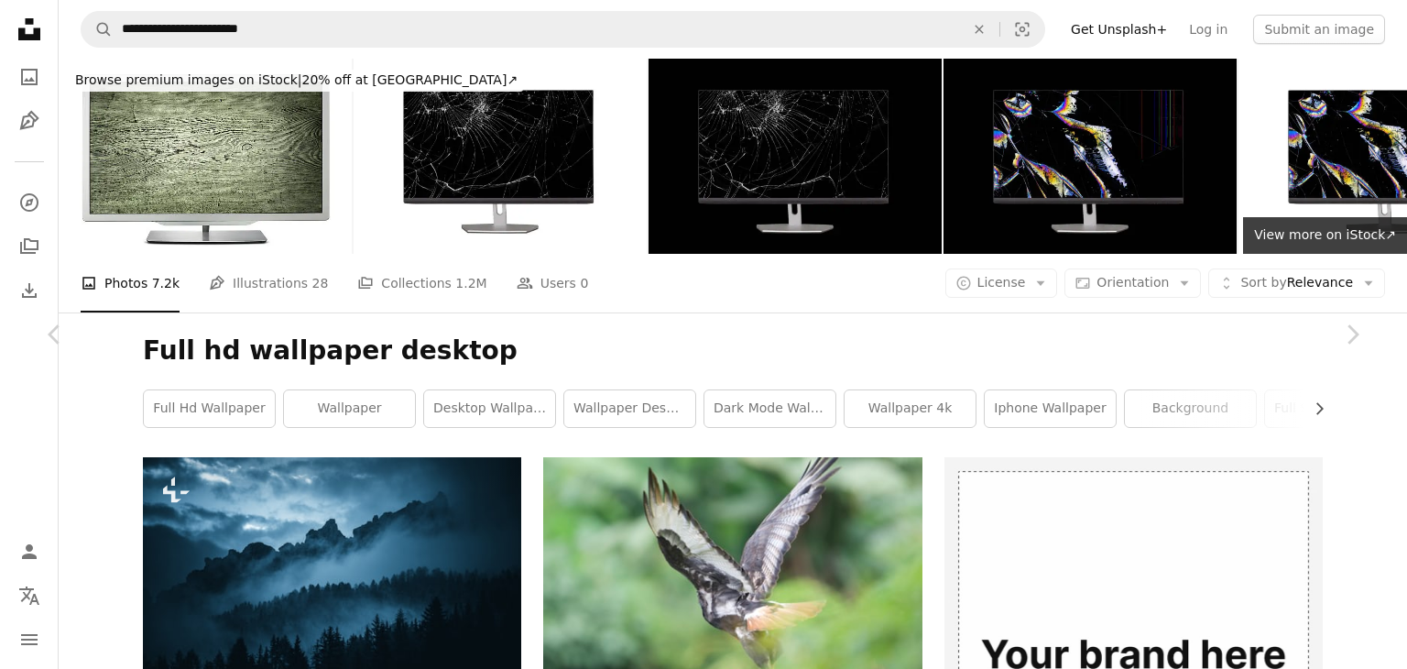  I want to click on button: Menu, so click(29, 639).